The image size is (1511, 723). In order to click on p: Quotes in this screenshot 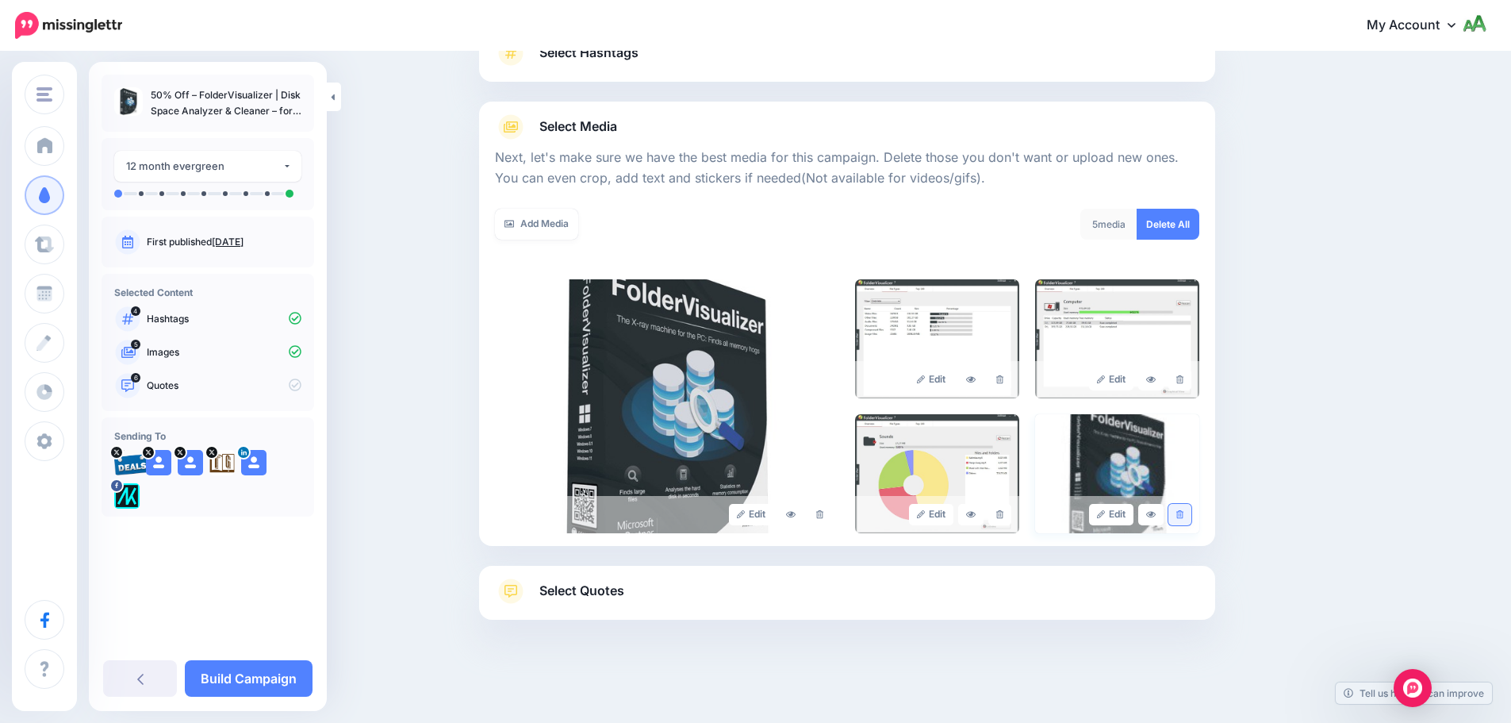, I will do `click(224, 386)`.